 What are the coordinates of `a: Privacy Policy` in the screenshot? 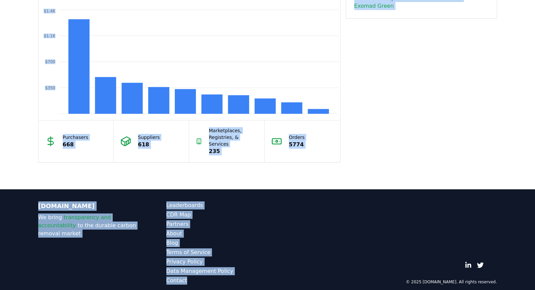 It's located at (217, 262).